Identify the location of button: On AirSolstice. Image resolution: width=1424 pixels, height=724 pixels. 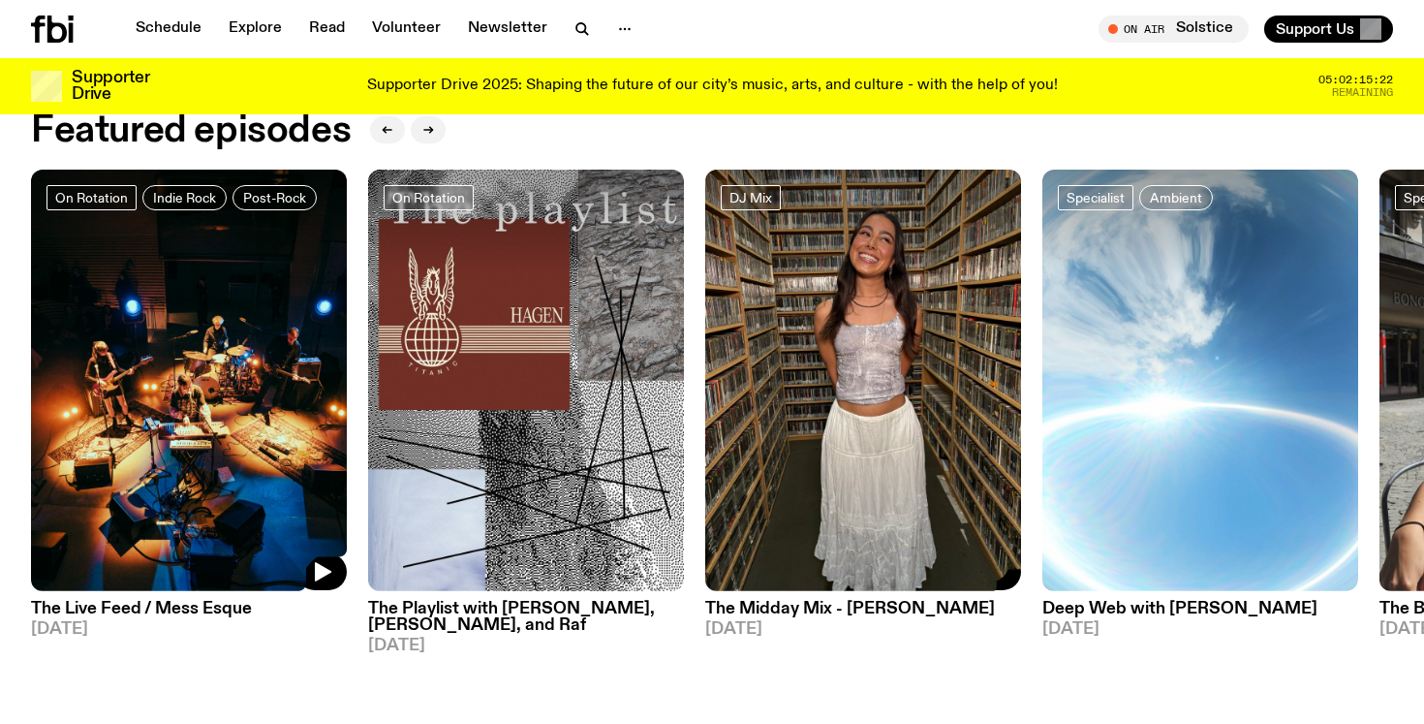
(1173, 29).